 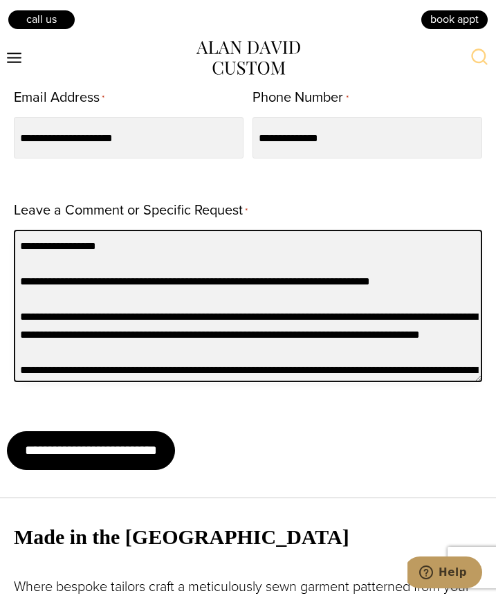 What do you see at coordinates (248, 57) in the screenshot?
I see `img: alan david custom` at bounding box center [248, 57].